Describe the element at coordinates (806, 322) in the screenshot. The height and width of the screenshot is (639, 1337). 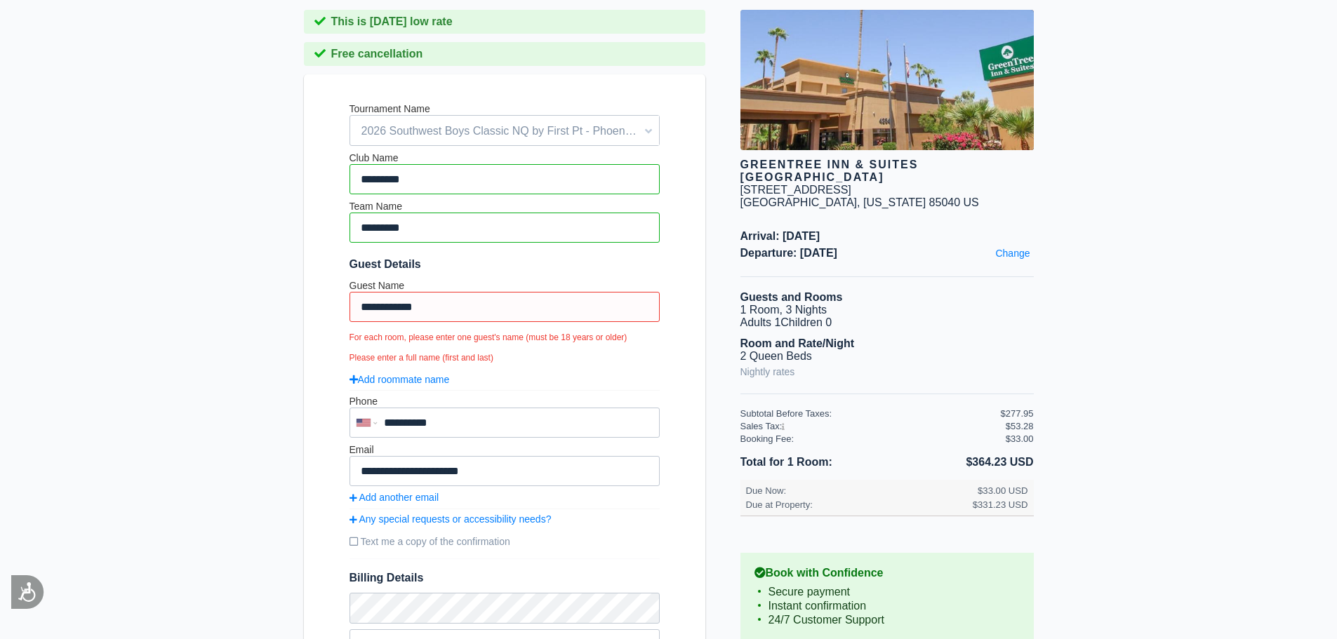
I see `span: Children 0` at that location.